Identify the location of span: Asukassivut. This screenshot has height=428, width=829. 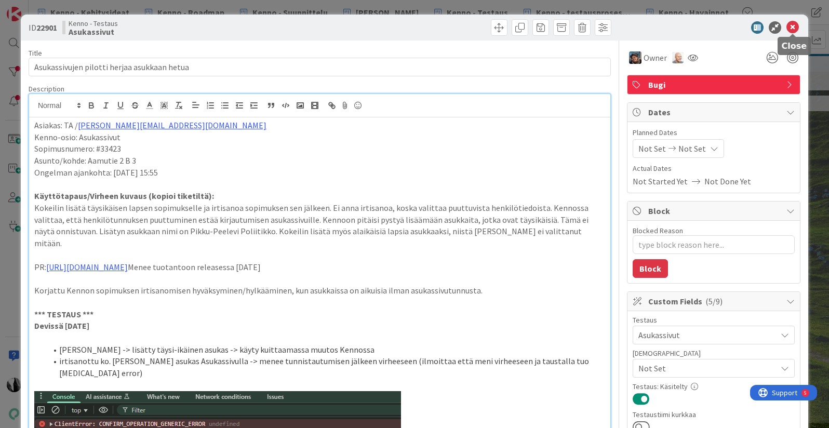
(708, 335).